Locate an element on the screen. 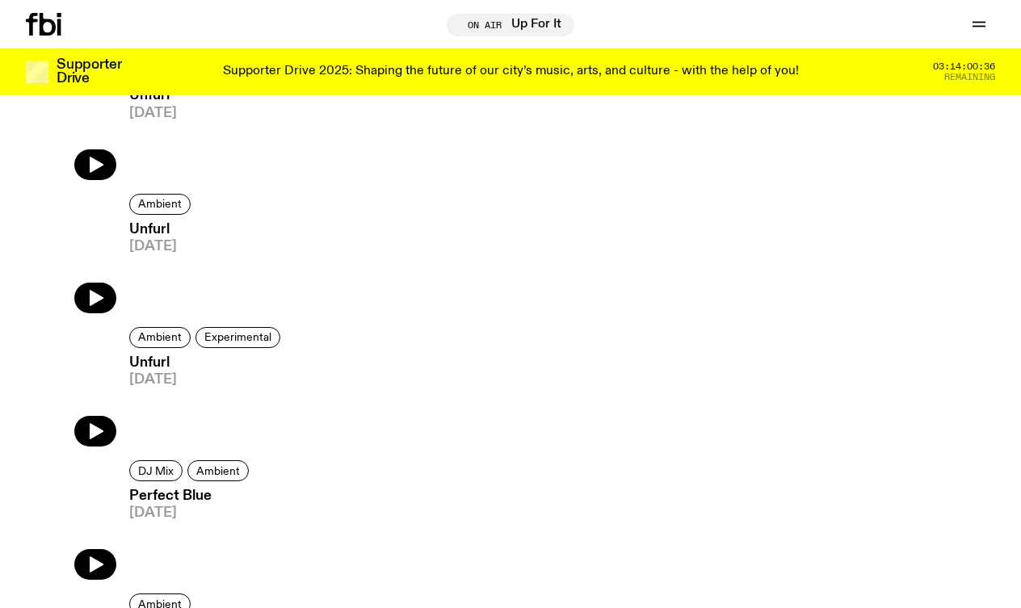 The image size is (1021, 608). p: Supporter Drive 2025: Shaping the future of our city’s music, arts, and culture - with the help o... is located at coordinates (510, 72).